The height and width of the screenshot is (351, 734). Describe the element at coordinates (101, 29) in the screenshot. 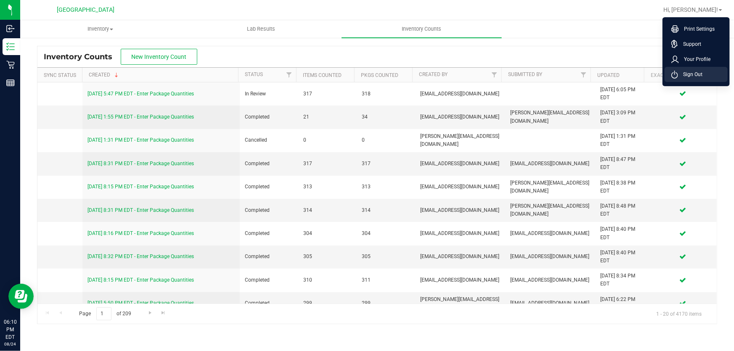

I see `span: Inventory` at that location.